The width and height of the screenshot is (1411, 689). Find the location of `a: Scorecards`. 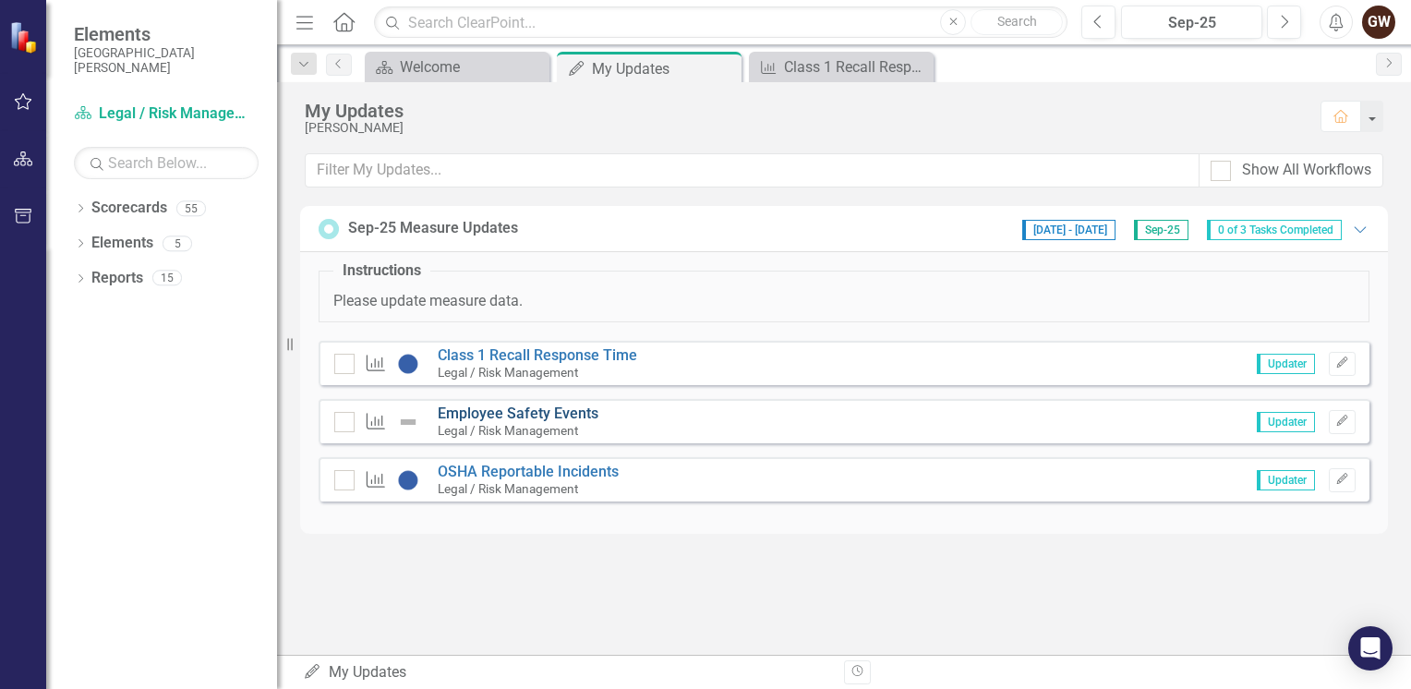

a: Scorecards is located at coordinates (129, 208).